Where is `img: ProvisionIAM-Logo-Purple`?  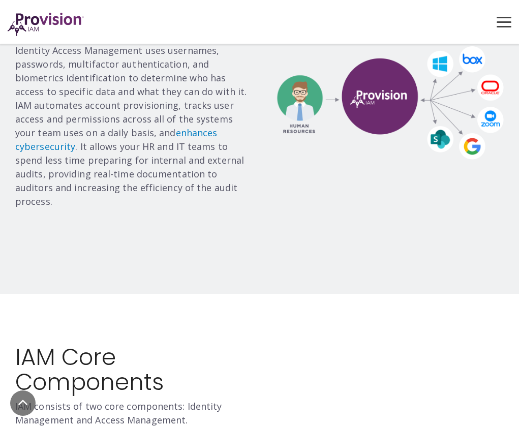 img: ProvisionIAM-Logo-Purple is located at coordinates (46, 24).